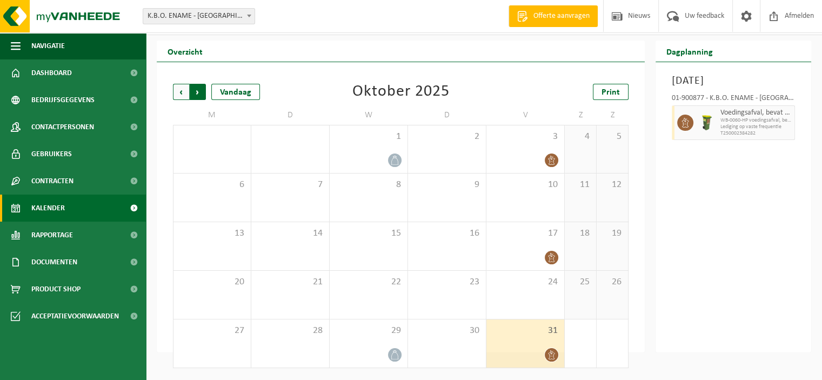 Image resolution: width=822 pixels, height=380 pixels. What do you see at coordinates (75, 316) in the screenshot?
I see `span: Acceptatievoorwaarden` at bounding box center [75, 316].